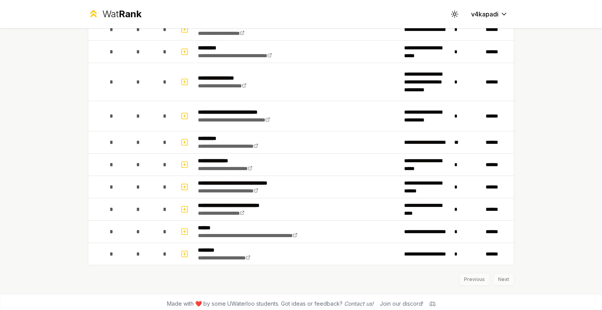  I want to click on span: Rank, so click(130, 14).